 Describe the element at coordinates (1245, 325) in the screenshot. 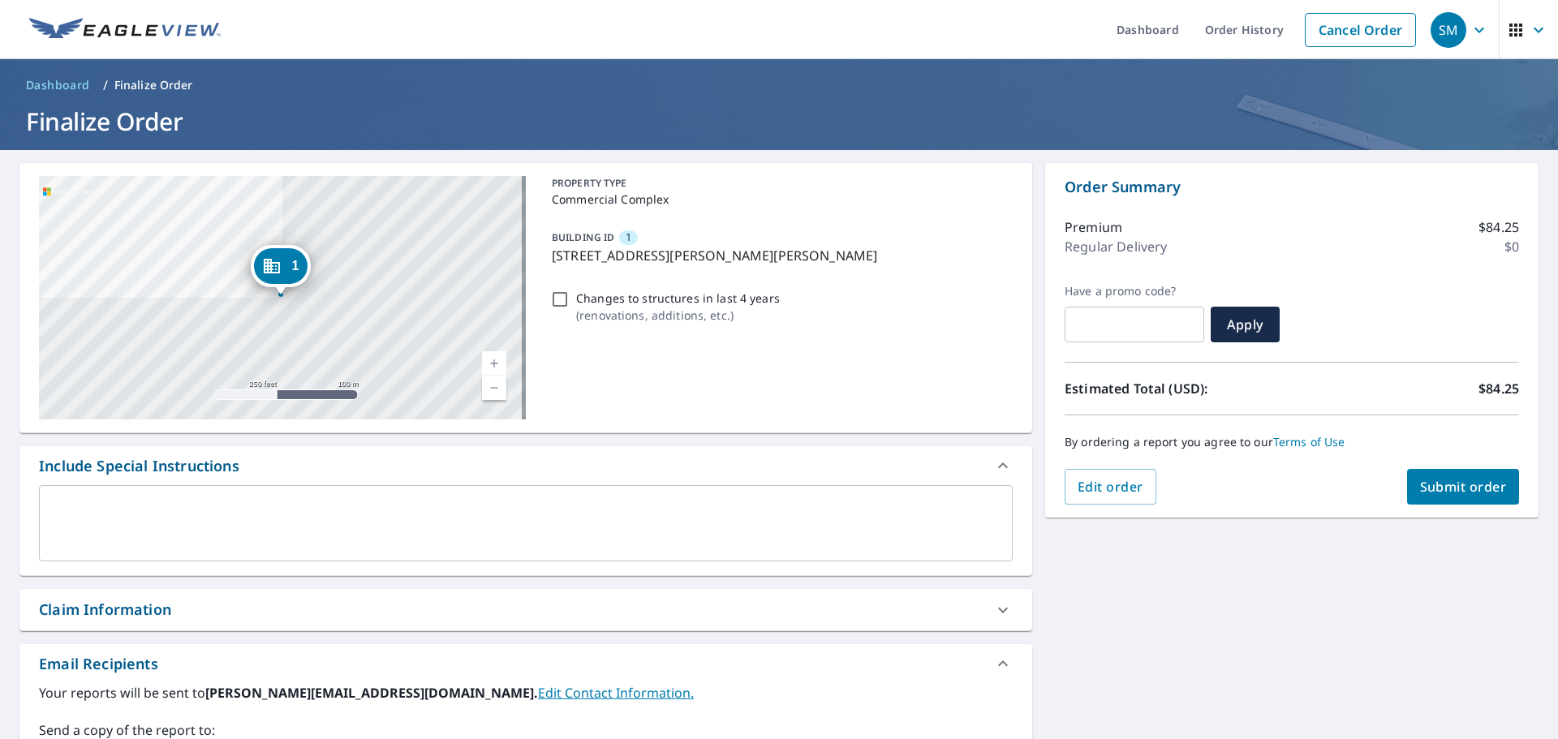

I see `span: Apply` at that location.